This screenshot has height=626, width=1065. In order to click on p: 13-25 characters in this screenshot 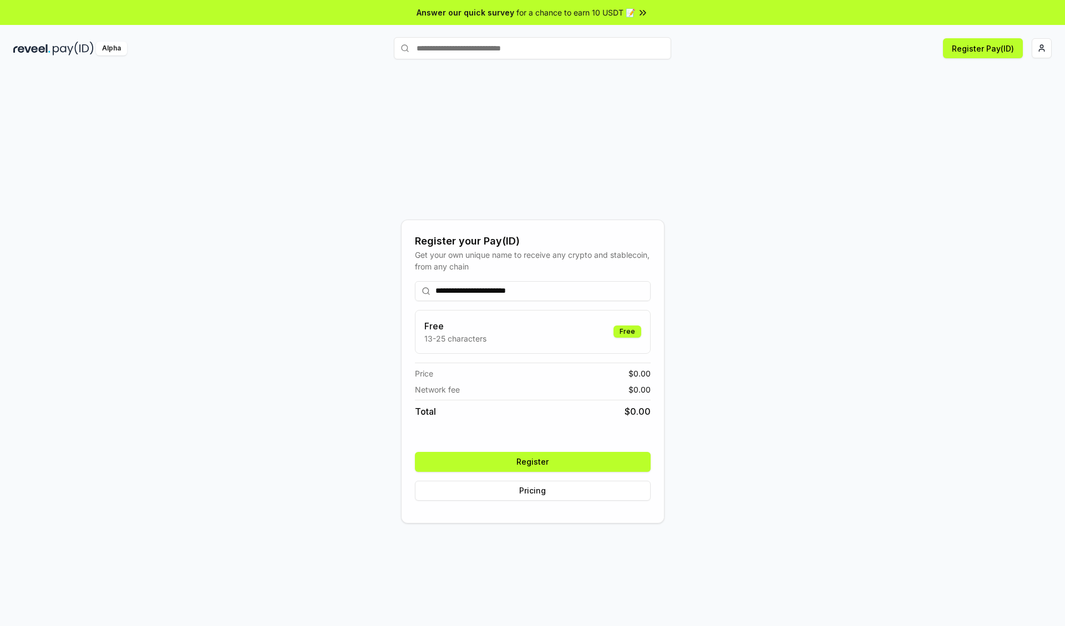, I will do `click(455, 338)`.